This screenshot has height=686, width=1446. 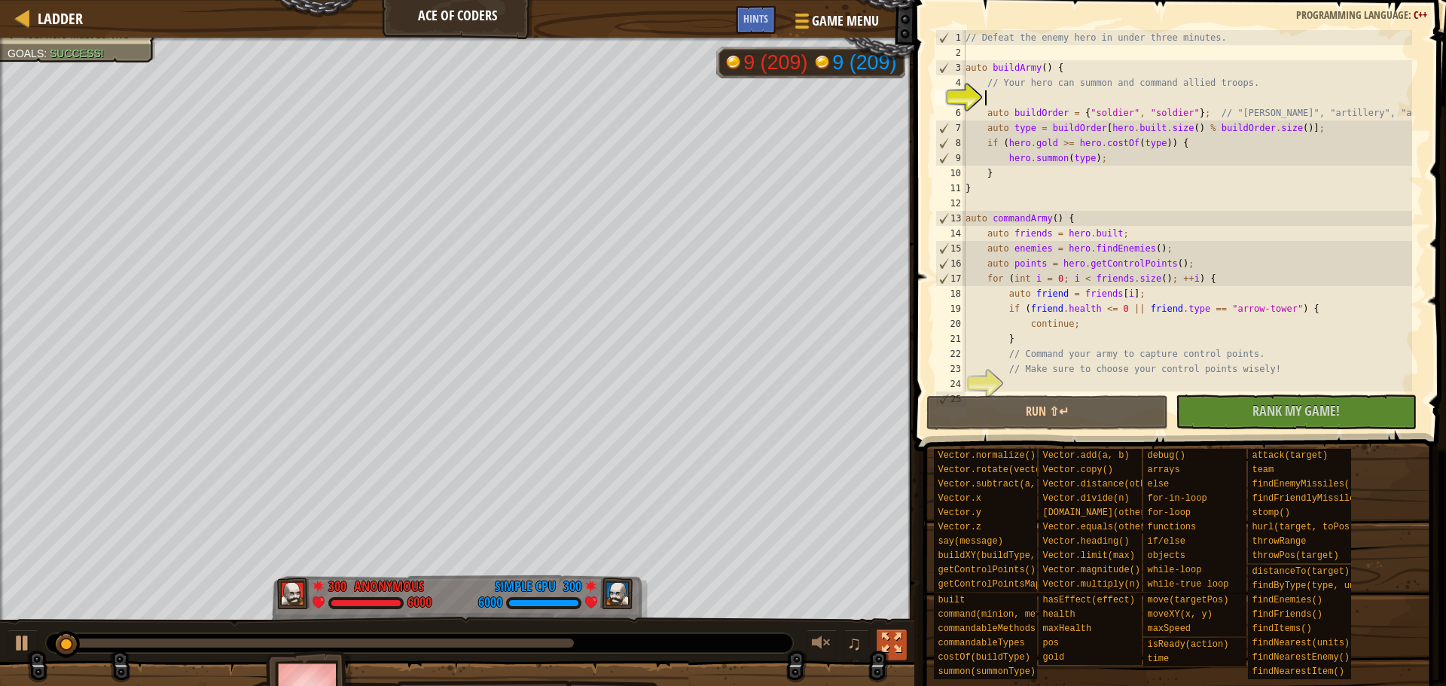 I want to click on span: while-true loop, so click(x=1188, y=584).